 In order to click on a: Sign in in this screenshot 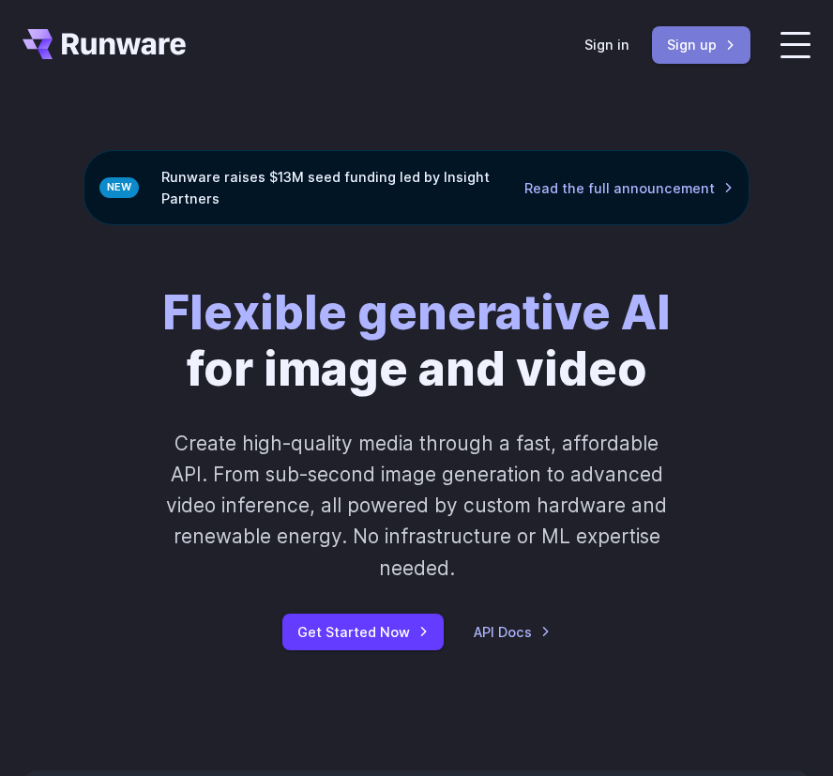, I will do `click(607, 44)`.